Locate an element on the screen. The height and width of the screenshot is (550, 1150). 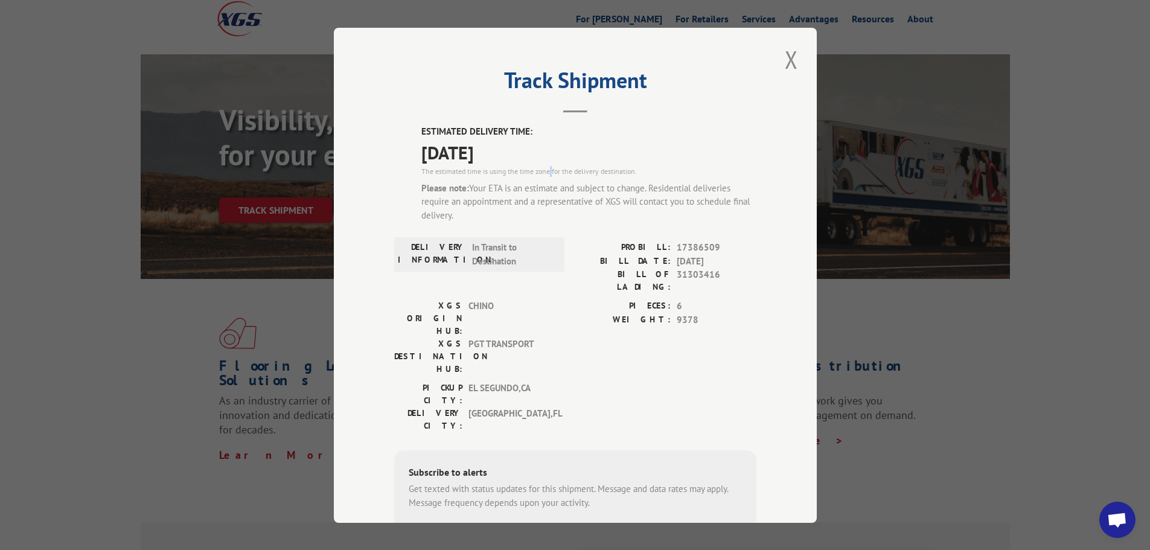
label: DELIVERY CITY: is located at coordinates (428, 420).